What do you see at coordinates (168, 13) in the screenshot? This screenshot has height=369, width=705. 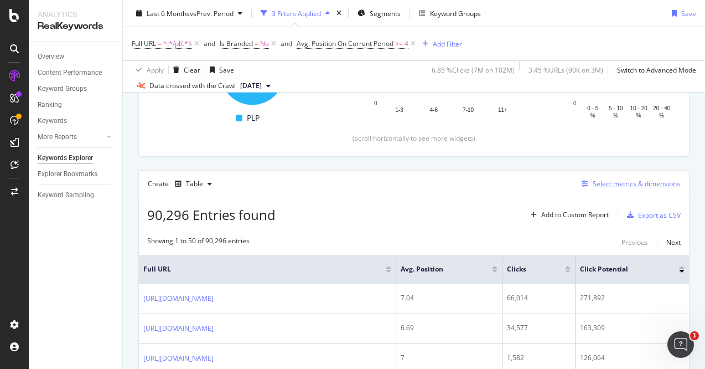 I see `span: Last 6 Months` at bounding box center [168, 13].